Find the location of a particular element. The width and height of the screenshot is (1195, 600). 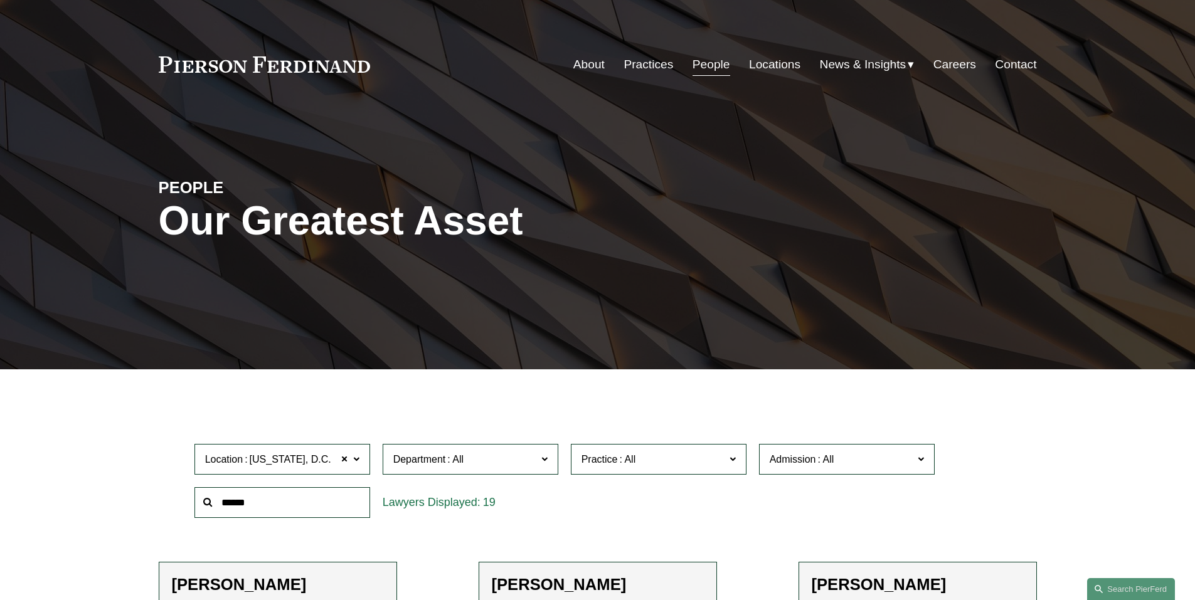

a: People is located at coordinates (711, 65).